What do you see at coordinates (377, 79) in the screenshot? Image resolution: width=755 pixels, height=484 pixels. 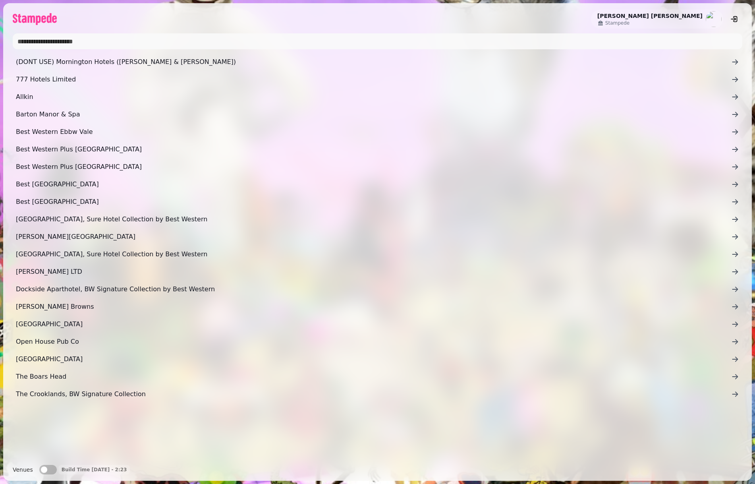 I see `a: 777 Hotels Limited` at bounding box center [377, 79].